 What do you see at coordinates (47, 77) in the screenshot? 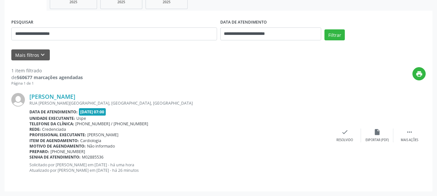
I see `div: de` at bounding box center [47, 77].